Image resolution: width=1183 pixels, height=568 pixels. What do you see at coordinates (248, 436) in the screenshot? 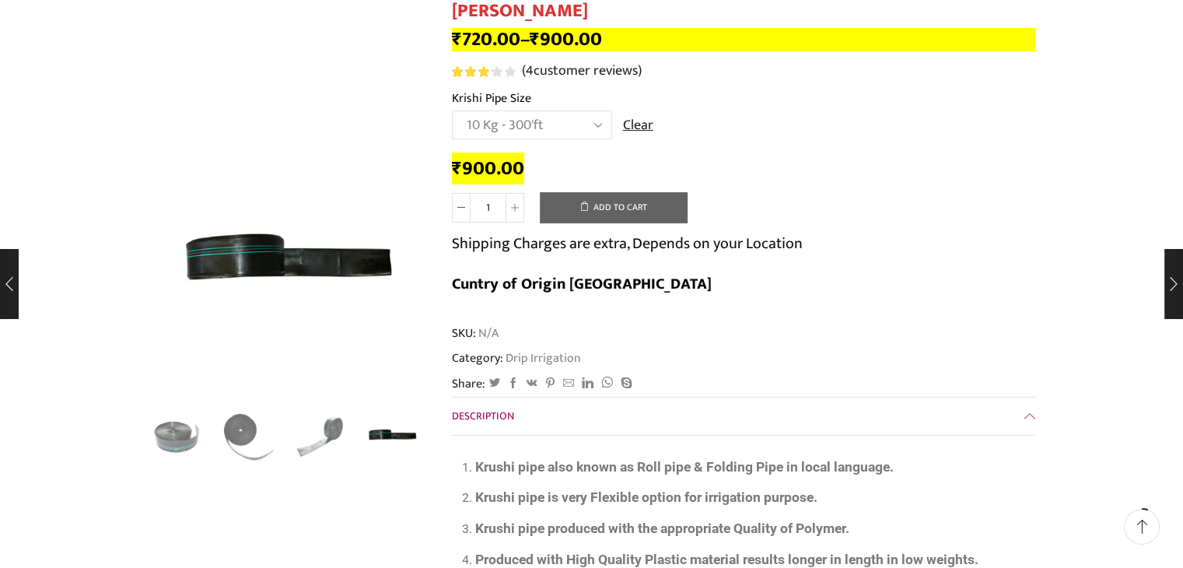
I see `img: Heera Flex Pipe` at bounding box center [248, 436].